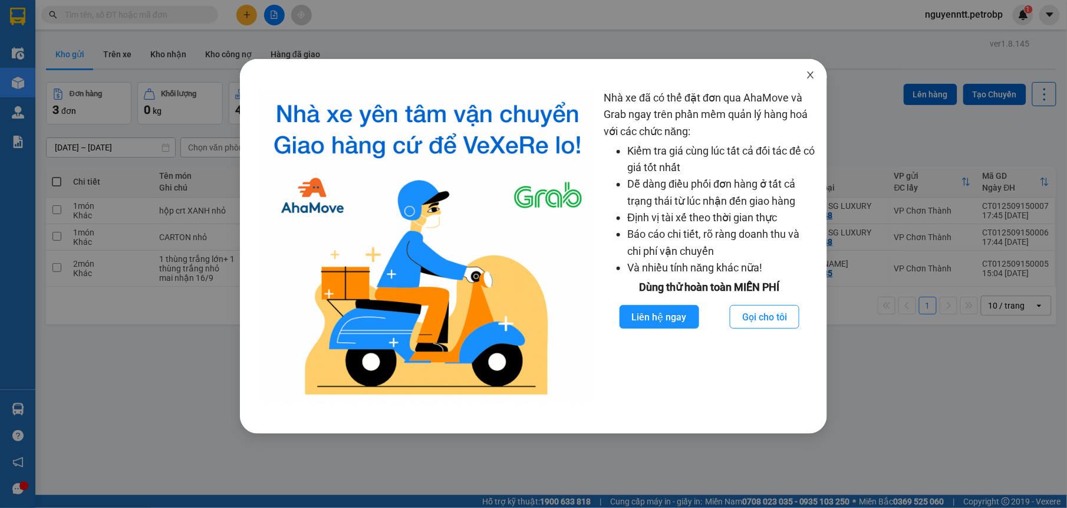 This screenshot has height=508, width=1067. Describe the element at coordinates (721, 192) in the screenshot. I see `li: Dễ dàng điều phối đơn hàng ở tất cả trạng thái từ lúc nhận đến giao hàng` at that location.